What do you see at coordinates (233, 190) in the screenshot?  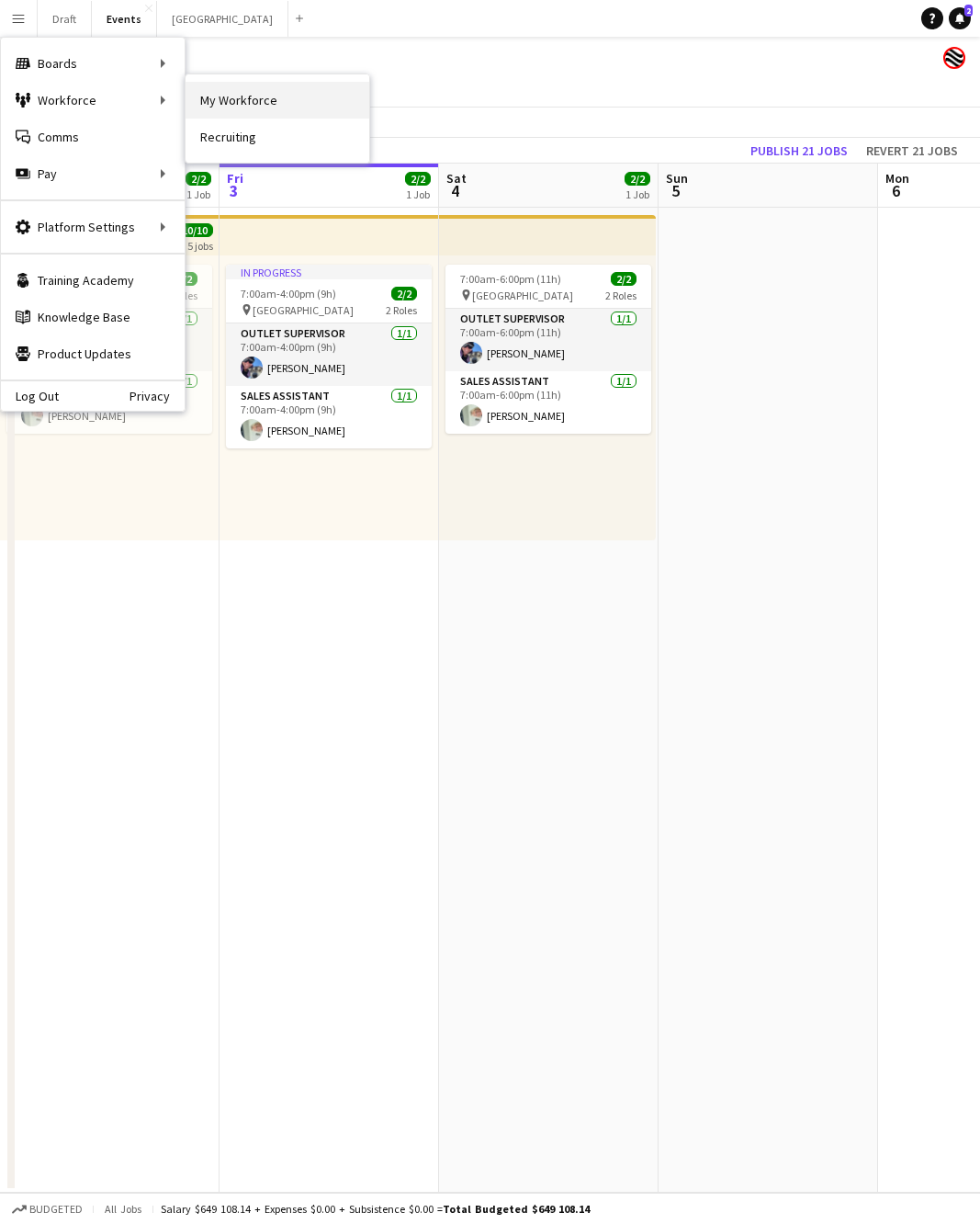 I see `span: 3` at bounding box center [233, 190].